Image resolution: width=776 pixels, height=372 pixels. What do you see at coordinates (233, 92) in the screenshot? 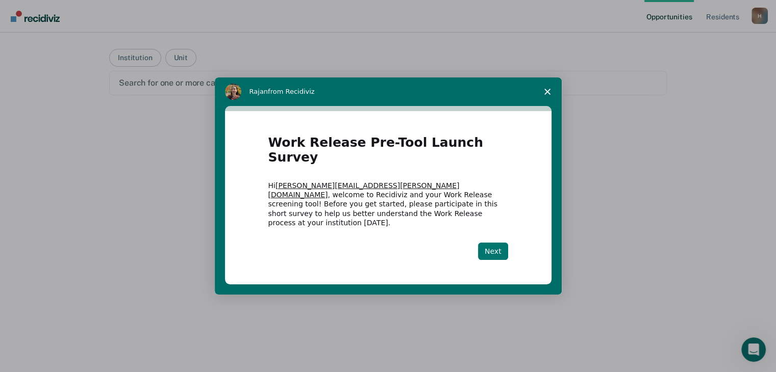
I see `img: Profile image for Rajan` at bounding box center [233, 92].